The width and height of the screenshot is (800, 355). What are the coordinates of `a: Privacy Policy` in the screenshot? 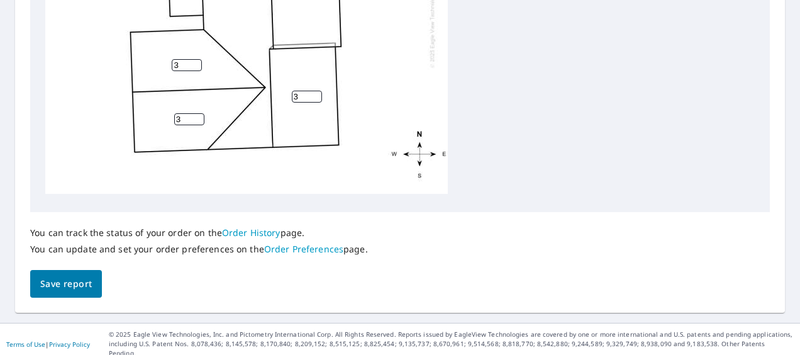 It's located at (69, 344).